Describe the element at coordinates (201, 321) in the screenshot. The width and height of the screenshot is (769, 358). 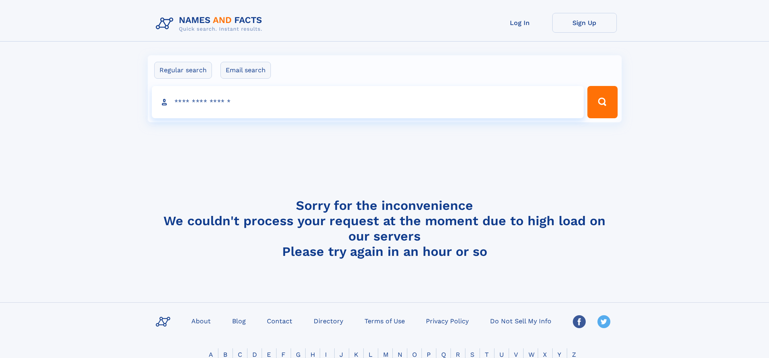
I see `a: About` at that location.